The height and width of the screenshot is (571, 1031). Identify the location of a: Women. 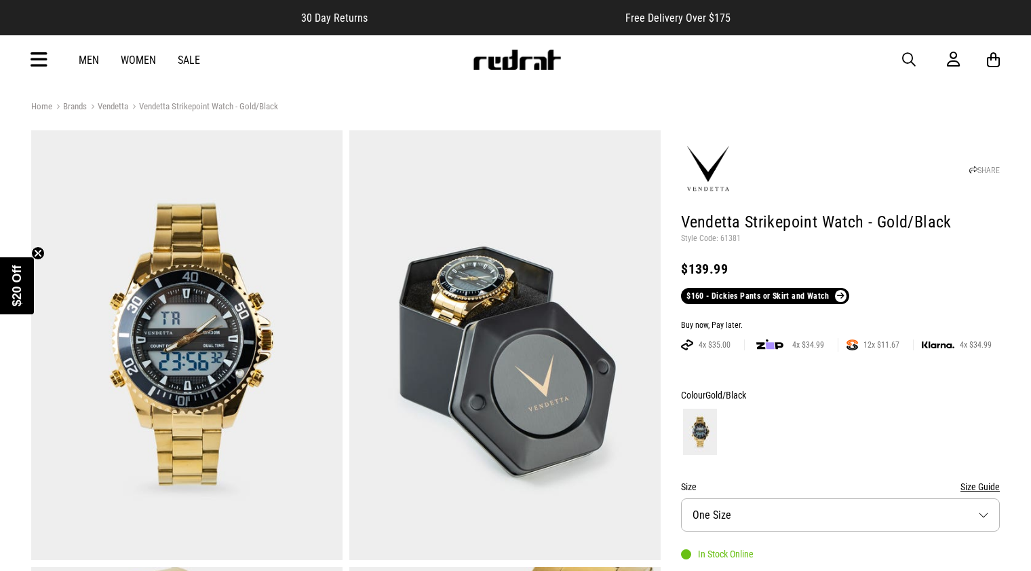
(138, 60).